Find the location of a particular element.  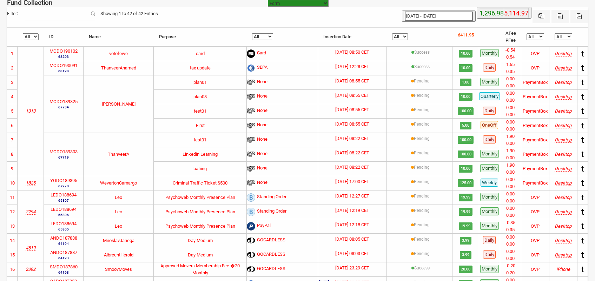

td: SmoovMoves is located at coordinates (119, 269).